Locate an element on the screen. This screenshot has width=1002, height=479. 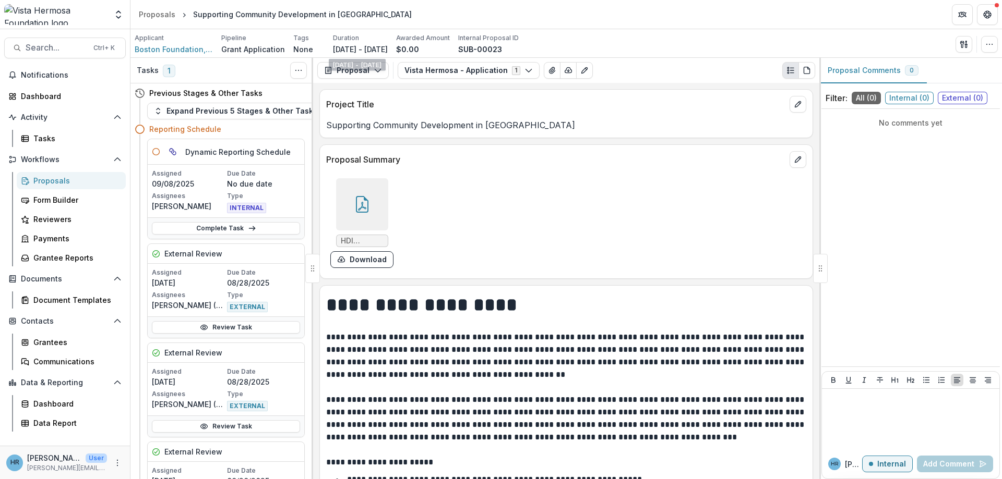
button: Toggle View Cancelled Tasks is located at coordinates (298, 70).